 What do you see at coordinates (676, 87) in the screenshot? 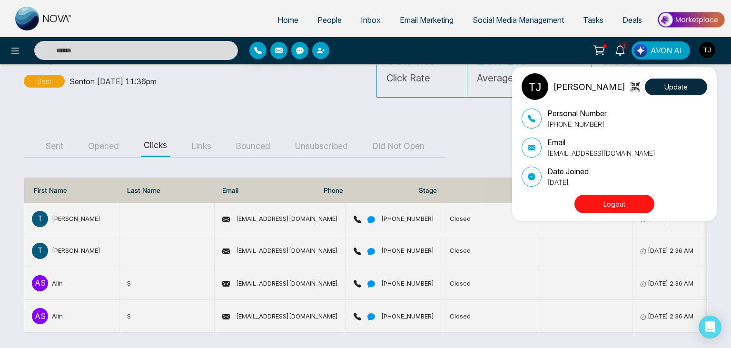
I see `button: Update` at bounding box center [676, 87].